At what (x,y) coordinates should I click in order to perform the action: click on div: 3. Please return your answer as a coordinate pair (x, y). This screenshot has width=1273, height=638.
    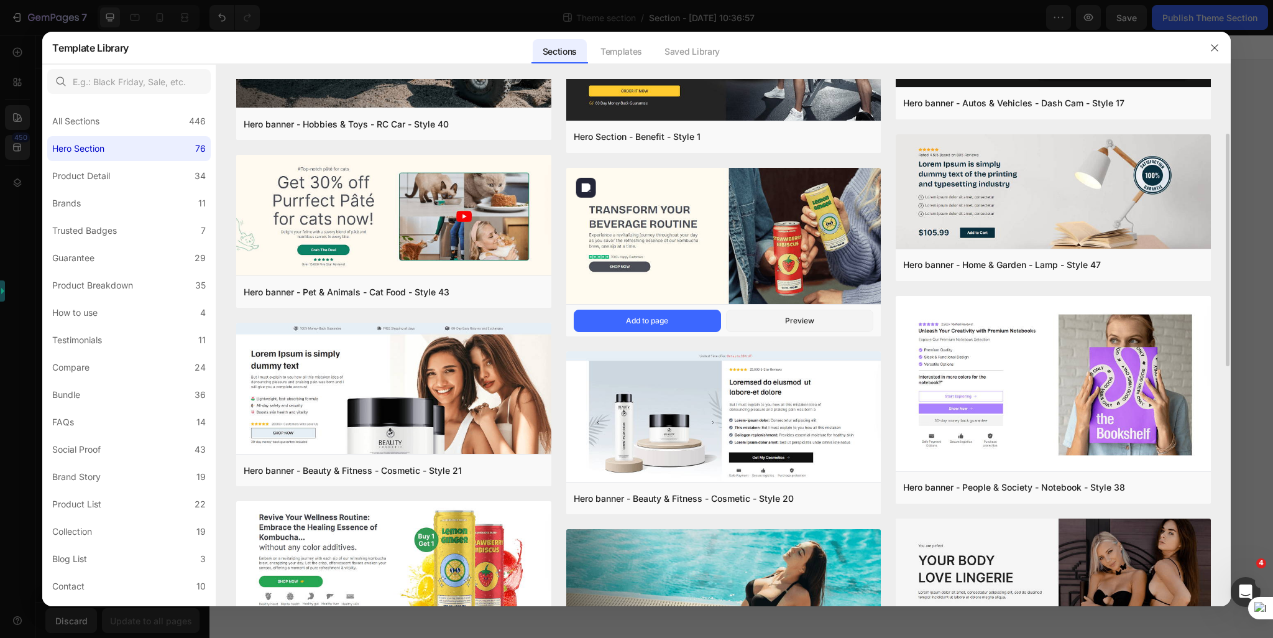
    Looking at the image, I should click on (203, 559).